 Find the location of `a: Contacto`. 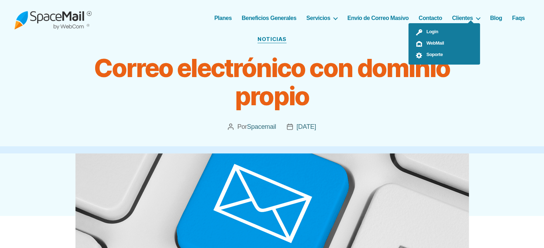

a: Contacto is located at coordinates (430, 18).